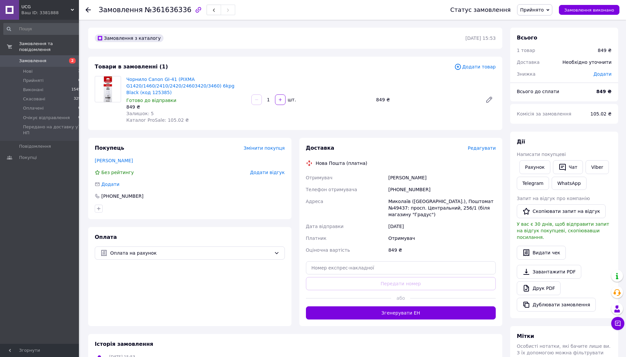  What do you see at coordinates (49, 47) in the screenshot?
I see `span: Замовлення та повідомлення` at bounding box center [49, 47].